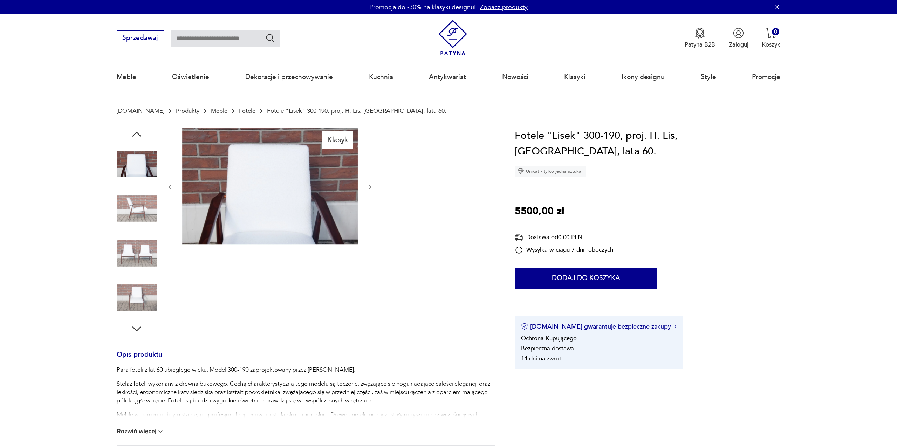 The width and height of the screenshot is (897, 448). I want to click on button: Szukaj, so click(270, 38).